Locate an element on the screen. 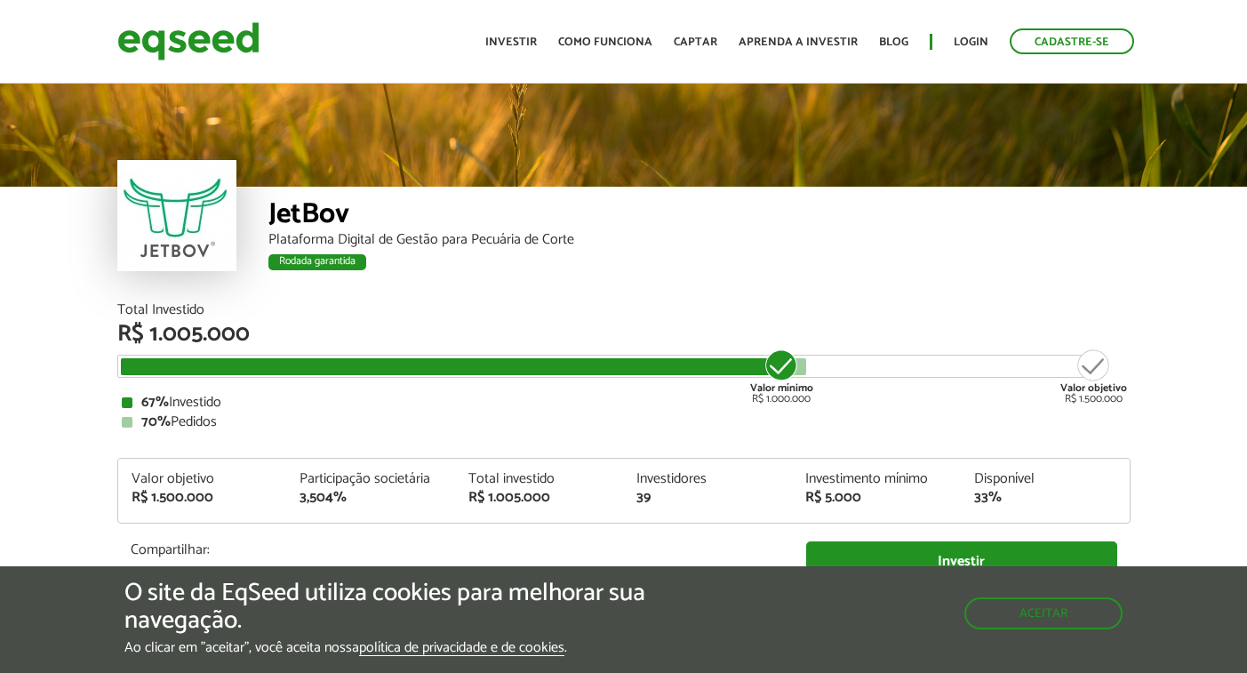 The height and width of the screenshot is (673, 1247). img: EqSeed is located at coordinates (188, 41).